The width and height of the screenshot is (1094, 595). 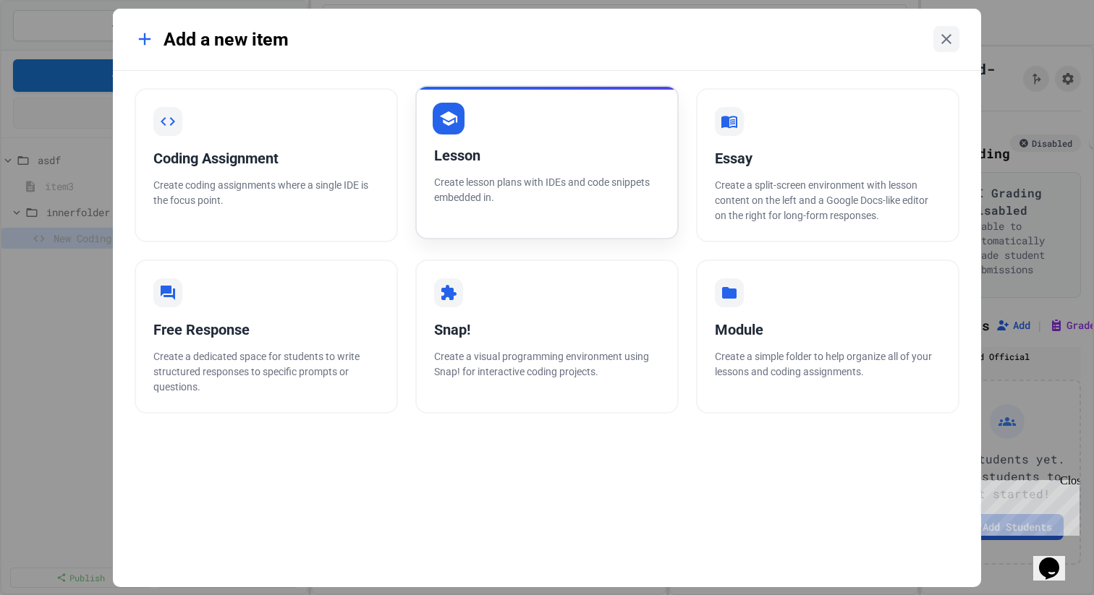 I want to click on div: Coding Assignment, so click(x=266, y=158).